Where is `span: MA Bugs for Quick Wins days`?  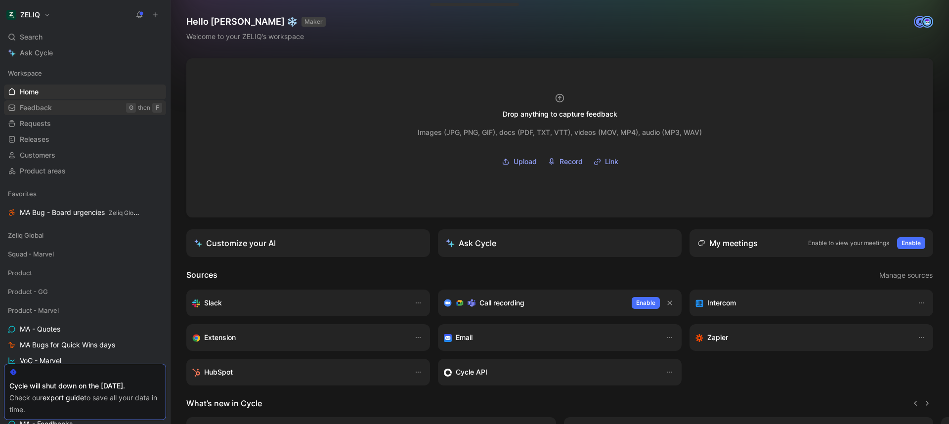
span: MA Bugs for Quick Wins days is located at coordinates (67, 345).